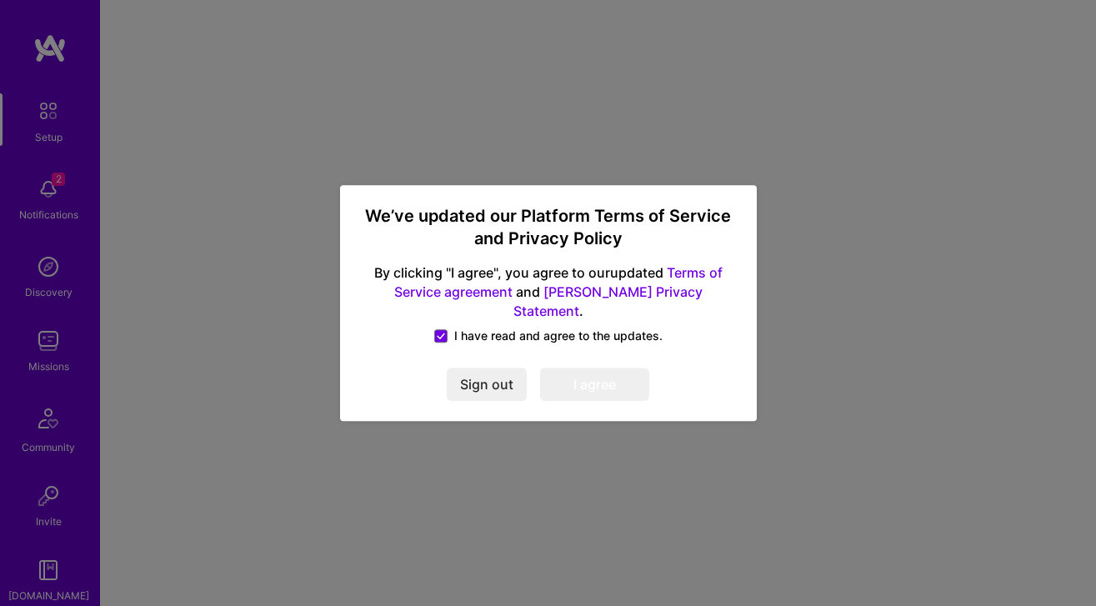 The width and height of the screenshot is (1096, 606). Describe the element at coordinates (548, 227) in the screenshot. I see `h3: We’ve updated our Platform Terms of Service and Privacy Policy` at that location.